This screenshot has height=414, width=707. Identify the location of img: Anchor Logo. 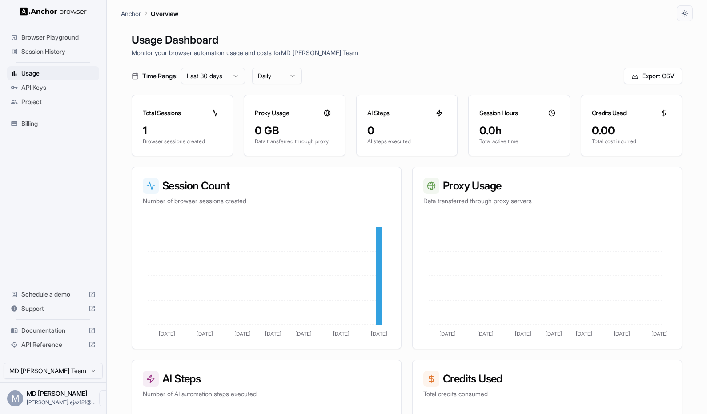
(53, 11).